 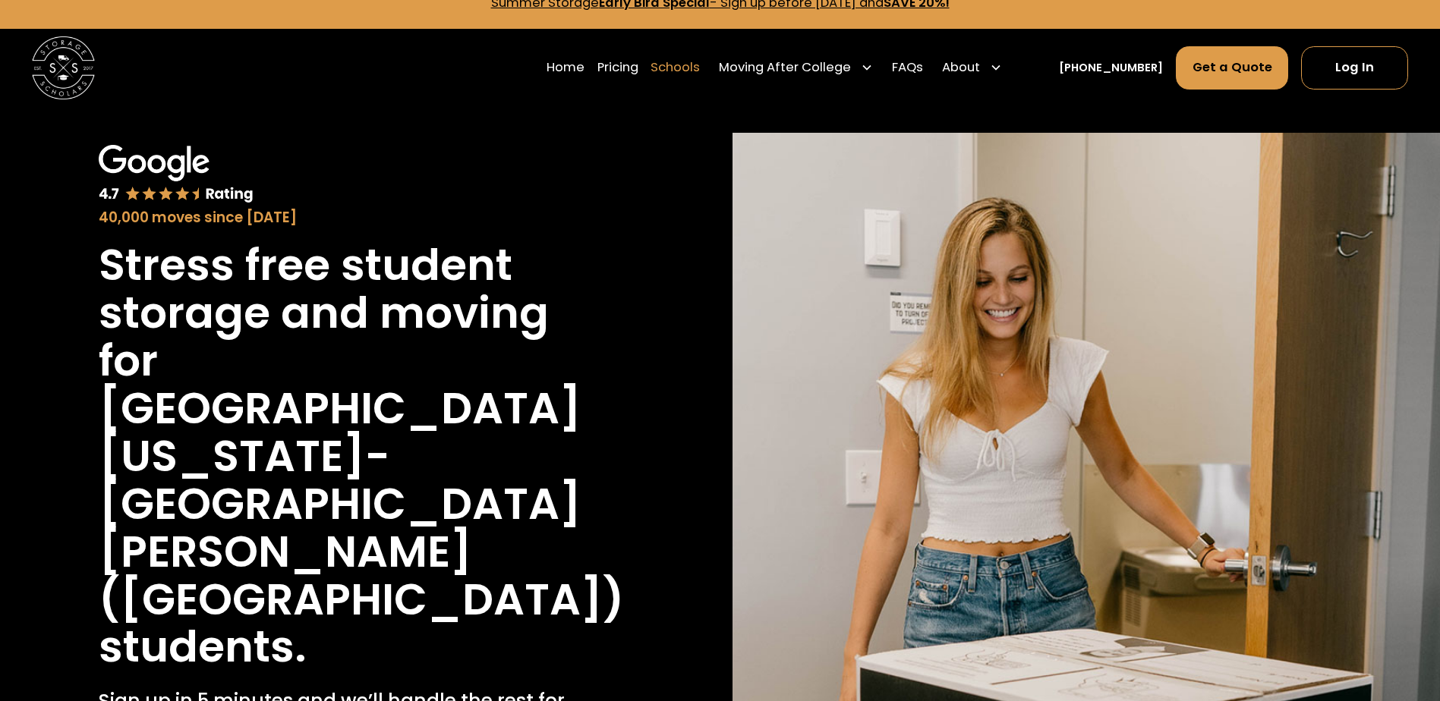 What do you see at coordinates (1232, 68) in the screenshot?
I see `a: Get a Quote` at bounding box center [1232, 68].